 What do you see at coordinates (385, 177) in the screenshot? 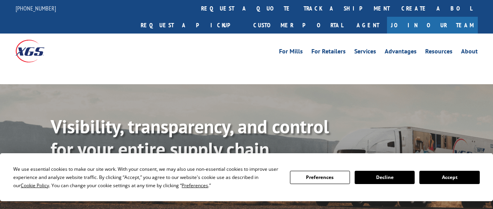
I see `button: Decline` at bounding box center [385, 177].